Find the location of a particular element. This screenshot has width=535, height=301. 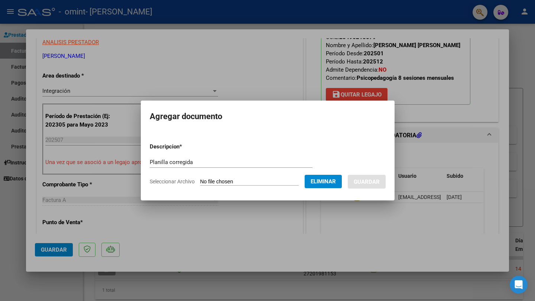

div: Open Intercom Messenger is located at coordinates (518, 285).